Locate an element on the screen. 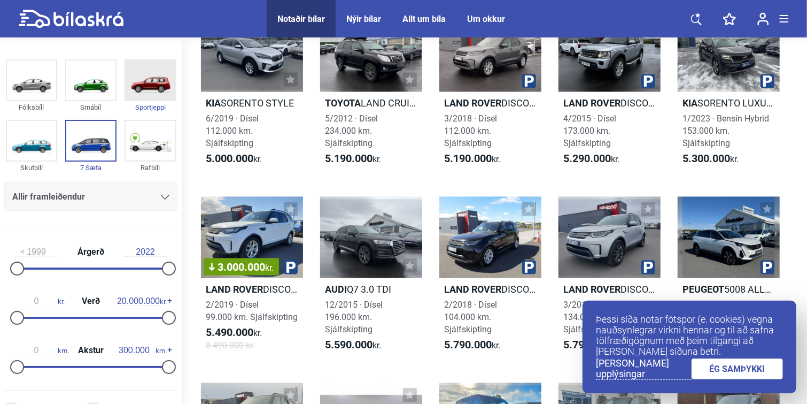 This screenshot has height=404, width=807. span: 6/2019 · Dísel 112.000 km. Sjálfskipting is located at coordinates (232, 130).